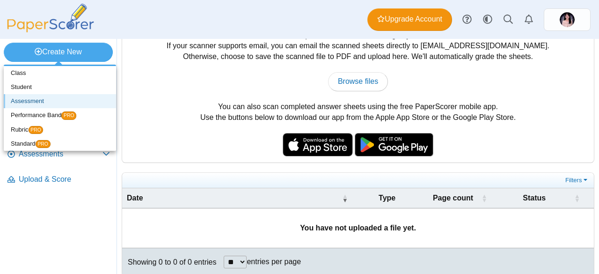 Image resolution: width=599 pixels, height=274 pixels. I want to click on a: Filters, so click(577, 180).